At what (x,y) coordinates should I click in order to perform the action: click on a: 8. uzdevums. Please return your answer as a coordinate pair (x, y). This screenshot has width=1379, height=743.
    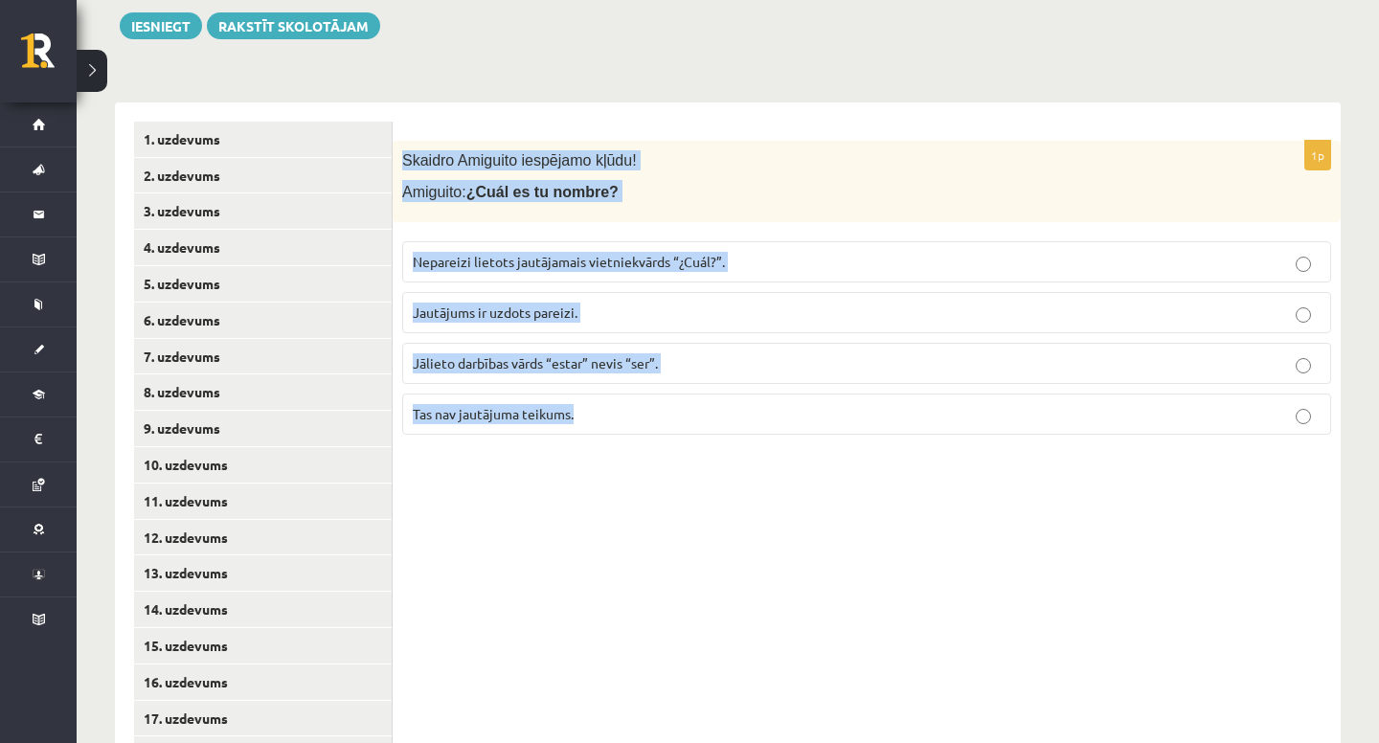
    Looking at the image, I should click on (262, 392).